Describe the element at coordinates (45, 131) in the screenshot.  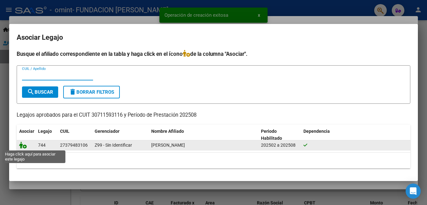
I see `span: Legajo` at that location.